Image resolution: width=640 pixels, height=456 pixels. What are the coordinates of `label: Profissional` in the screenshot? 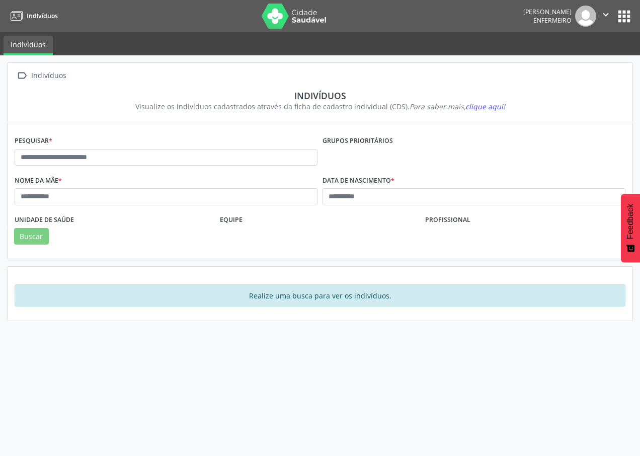 It's located at (447, 220).